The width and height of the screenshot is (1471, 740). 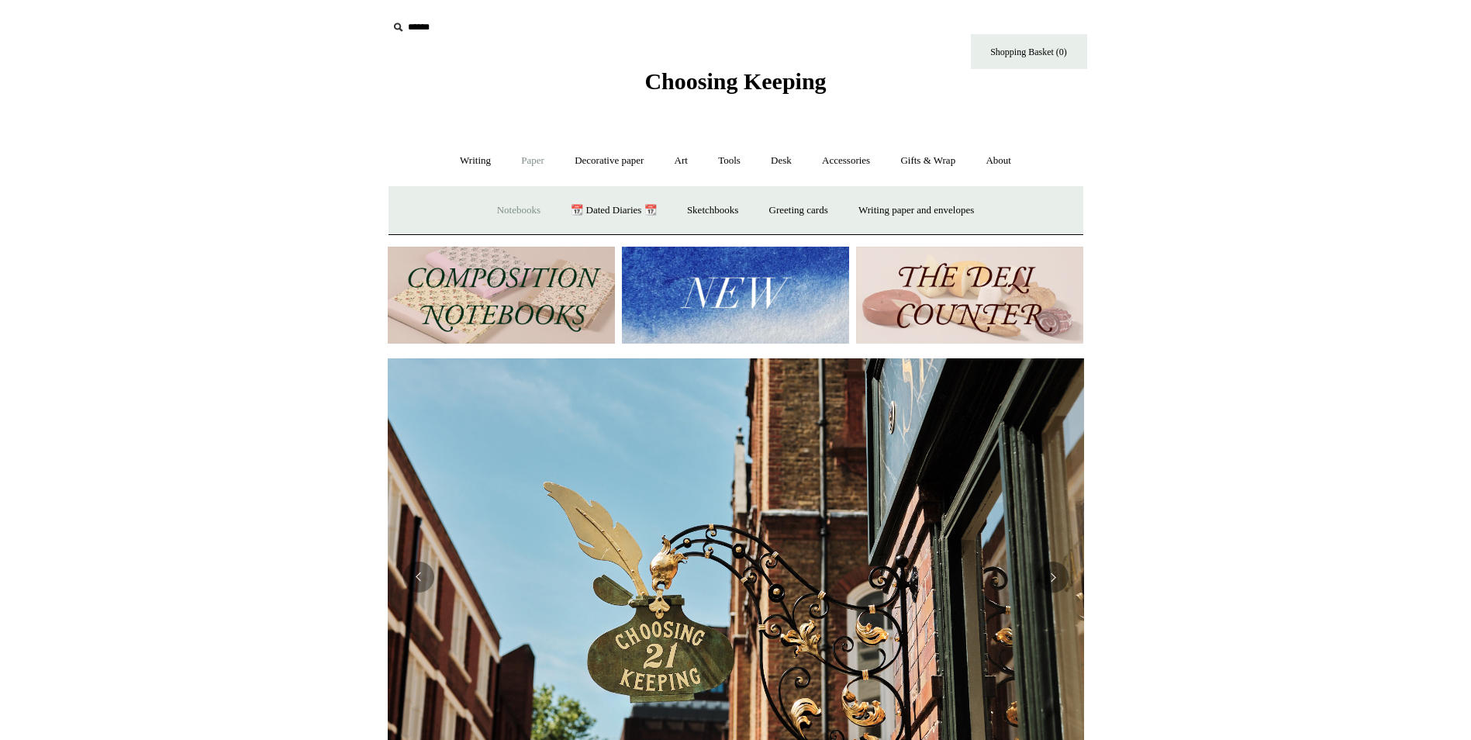 I want to click on a: Decorative paper, so click(x=609, y=161).